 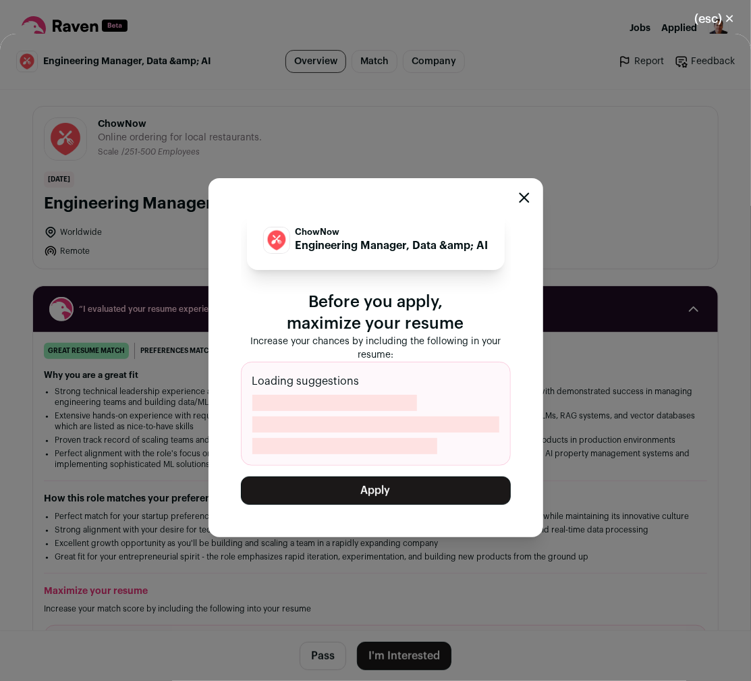 I want to click on p: Engineering Manager, Data &amp; AI, so click(x=392, y=246).